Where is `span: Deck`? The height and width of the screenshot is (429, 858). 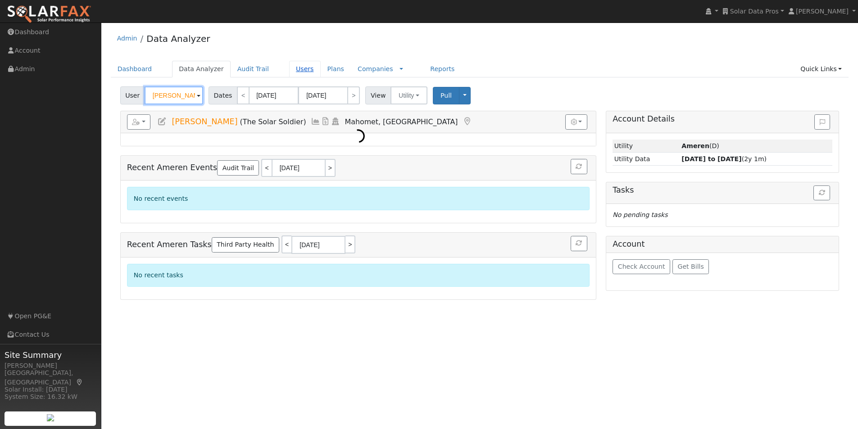 span: Deck is located at coordinates (714, 146).